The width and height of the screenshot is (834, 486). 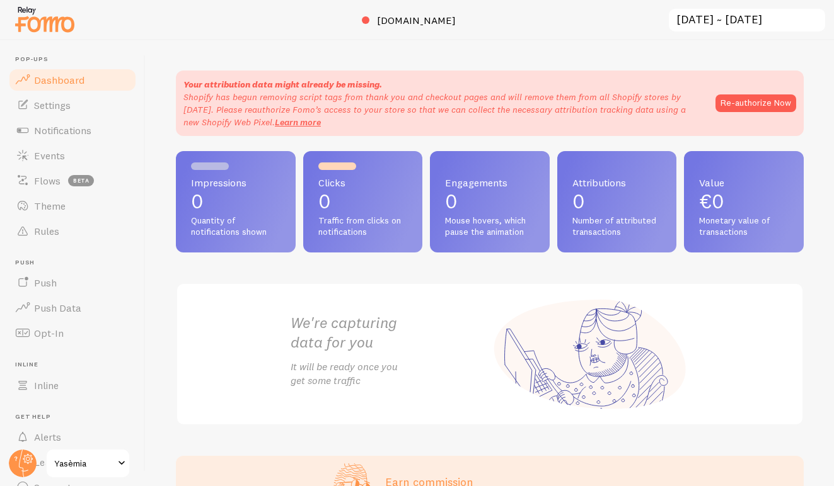 I want to click on h2: We're capturing data for you, so click(x=390, y=333).